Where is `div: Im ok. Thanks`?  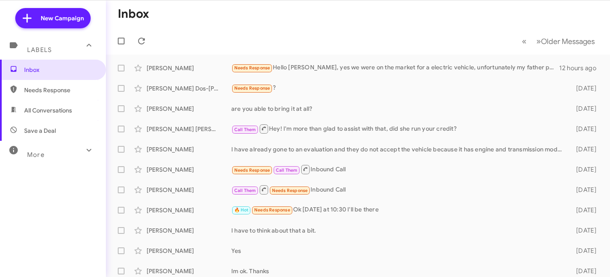 div: Im ok. Thanks is located at coordinates (399, 272).